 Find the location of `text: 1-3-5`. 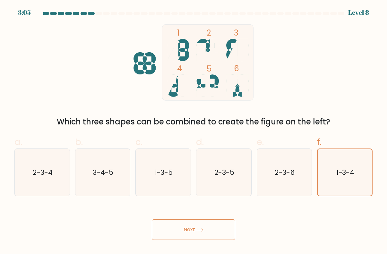

text: 1-3-5 is located at coordinates (164, 172).